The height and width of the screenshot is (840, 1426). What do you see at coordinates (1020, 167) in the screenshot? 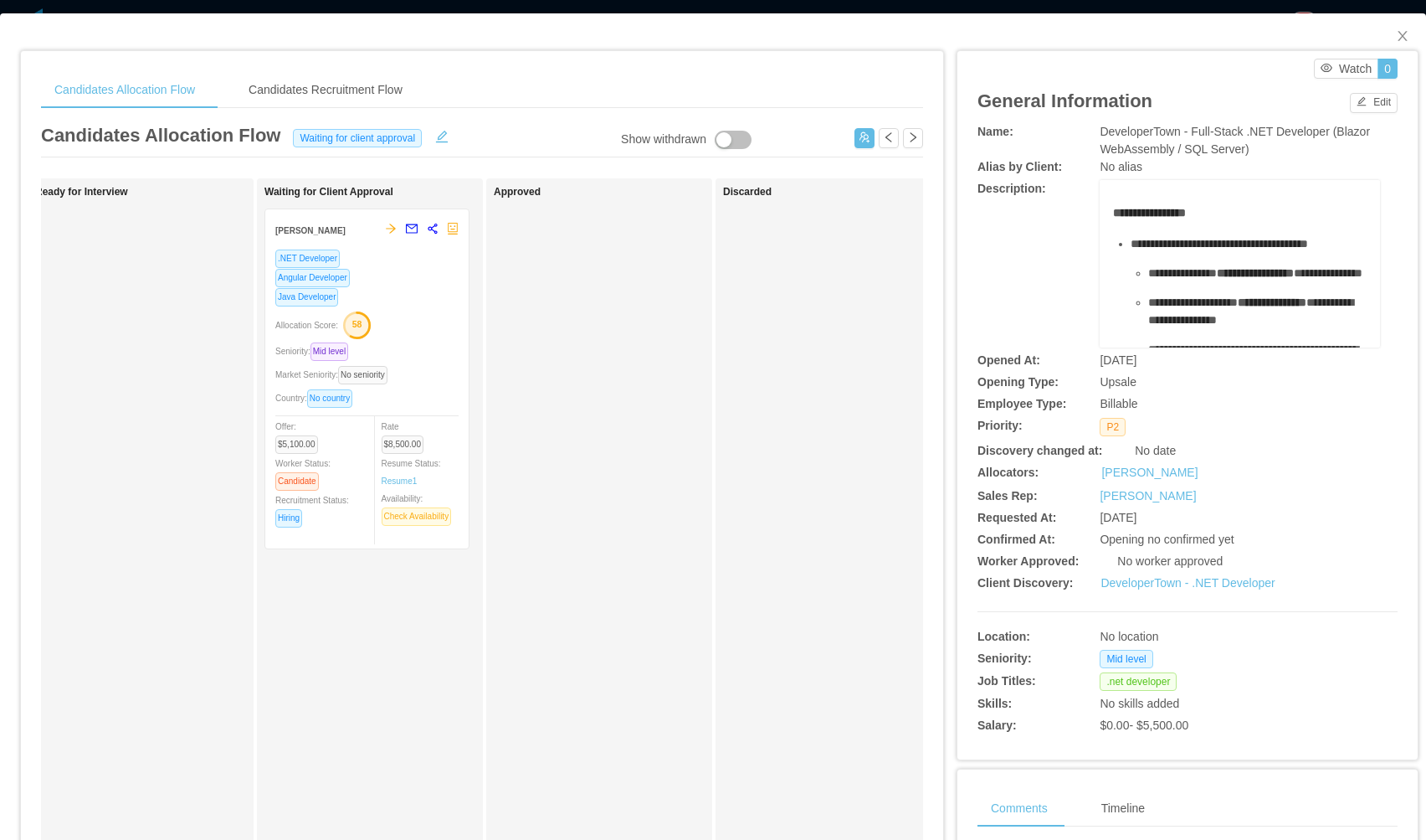
I see `b: Alias by Client:` at bounding box center [1020, 167].